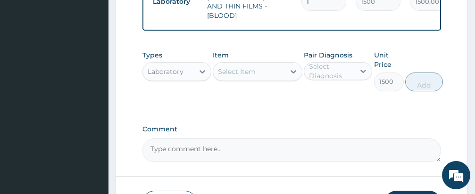 The height and width of the screenshot is (194, 475). What do you see at coordinates (166, 72) in the screenshot?
I see `div: Laboratory` at bounding box center [166, 72].